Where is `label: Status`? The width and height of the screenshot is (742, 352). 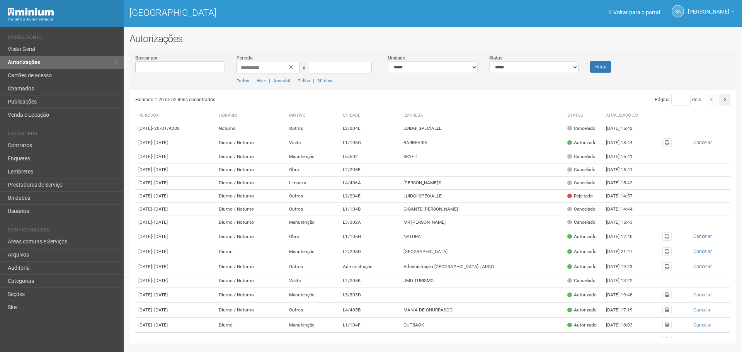 label: Status is located at coordinates (496, 58).